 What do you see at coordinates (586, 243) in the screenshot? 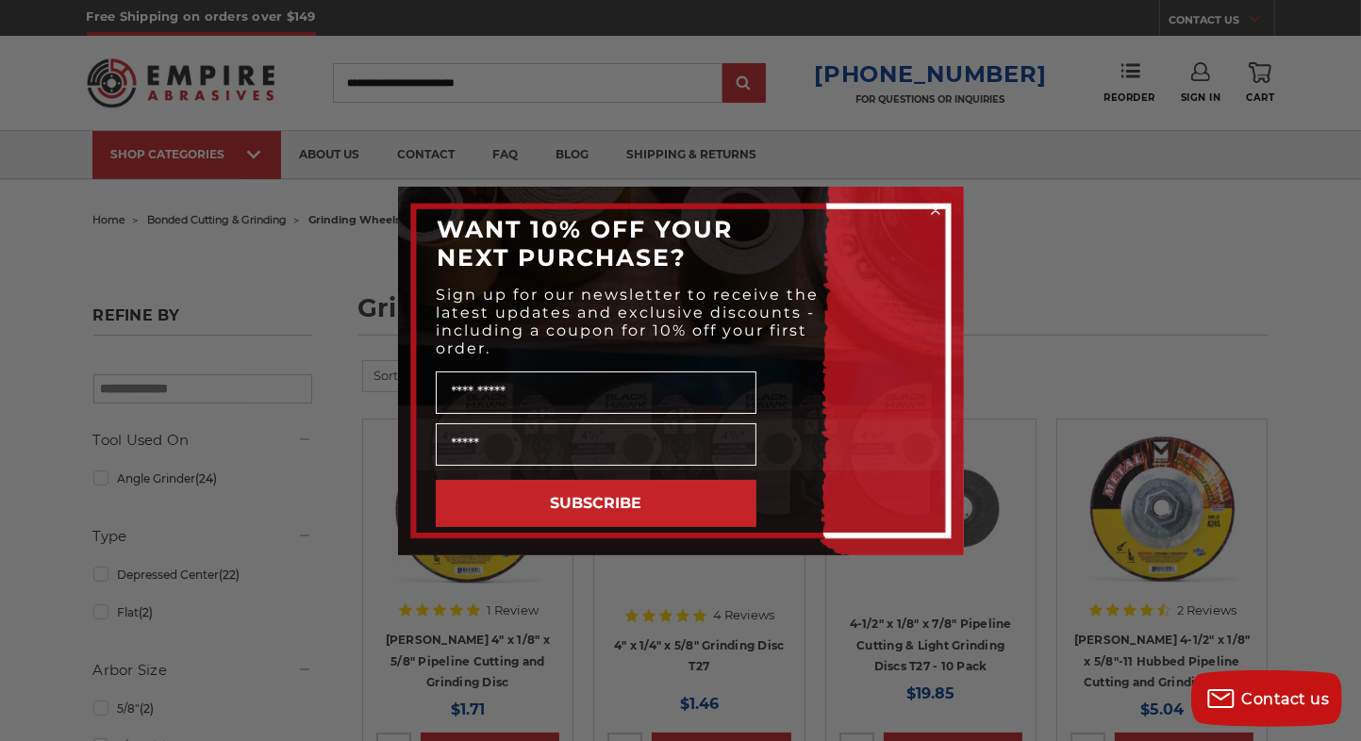
I see `span: WANT 10% OFF YOUR NEXT PURCHASE?` at bounding box center [586, 243].